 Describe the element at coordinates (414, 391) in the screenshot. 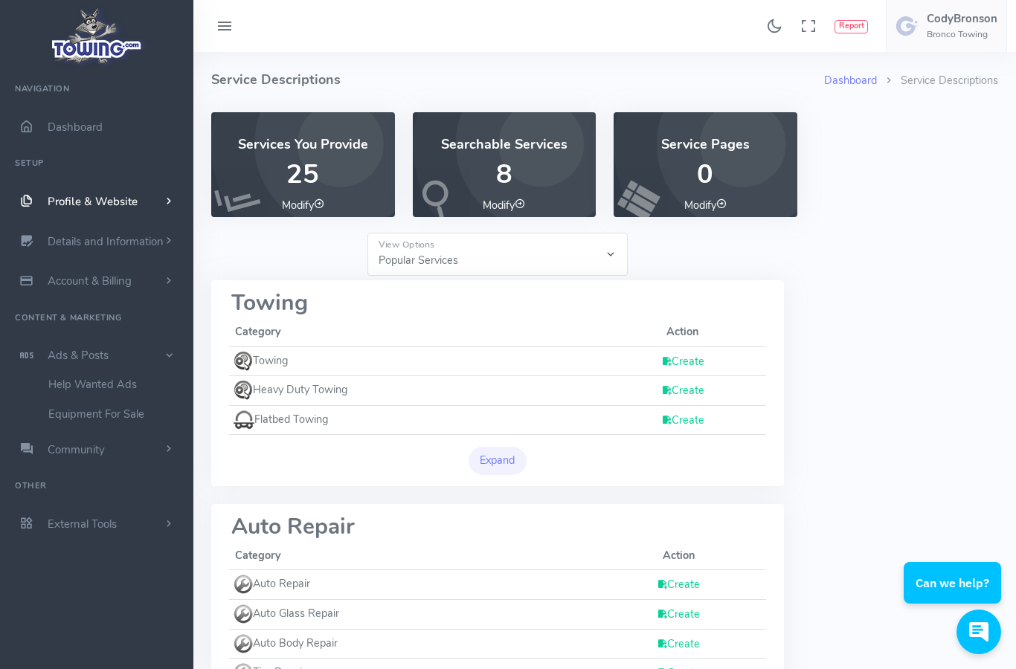

I see `td: Heavy Duty Towing` at that location.